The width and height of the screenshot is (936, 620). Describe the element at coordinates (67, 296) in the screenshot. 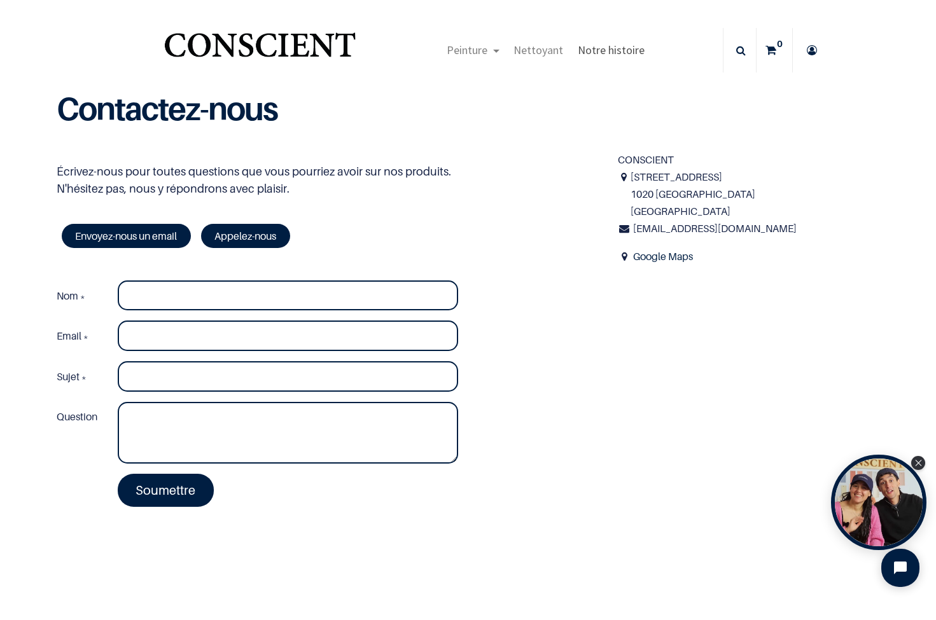

I see `span: Nom` at that location.